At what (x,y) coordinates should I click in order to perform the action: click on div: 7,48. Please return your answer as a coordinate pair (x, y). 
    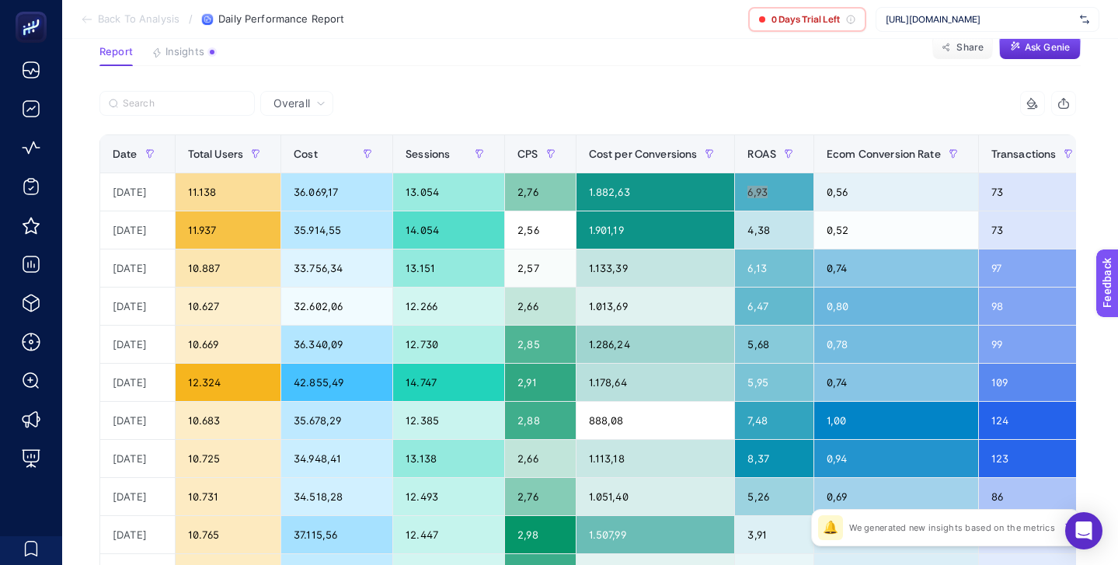
    Looking at the image, I should click on (774, 420).